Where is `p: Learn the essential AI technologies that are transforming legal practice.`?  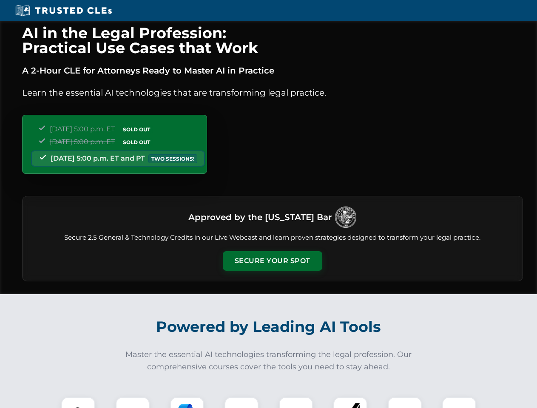
p: Learn the essential AI technologies that are transforming legal practice. is located at coordinates (272, 93).